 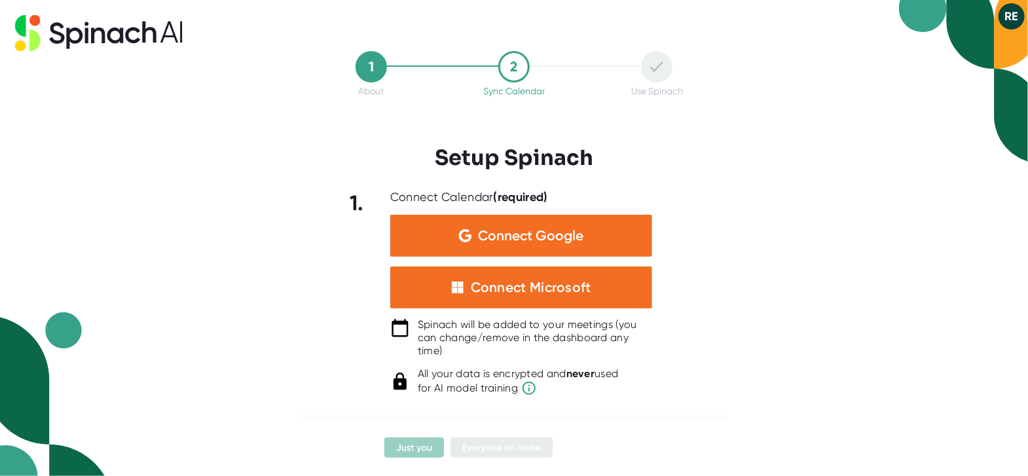 What do you see at coordinates (531, 236) in the screenshot?
I see `span: Connect Google` at bounding box center [531, 236].